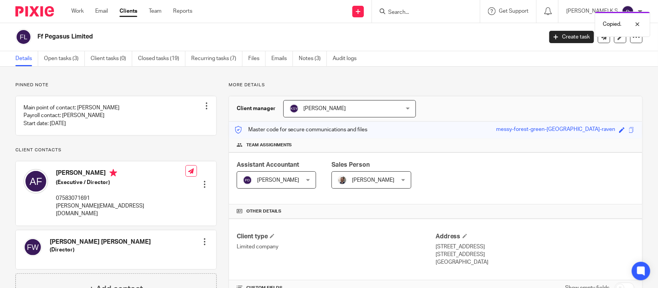 This screenshot has width=658, height=288. What do you see at coordinates (101, 11) in the screenshot?
I see `a: Email` at bounding box center [101, 11].